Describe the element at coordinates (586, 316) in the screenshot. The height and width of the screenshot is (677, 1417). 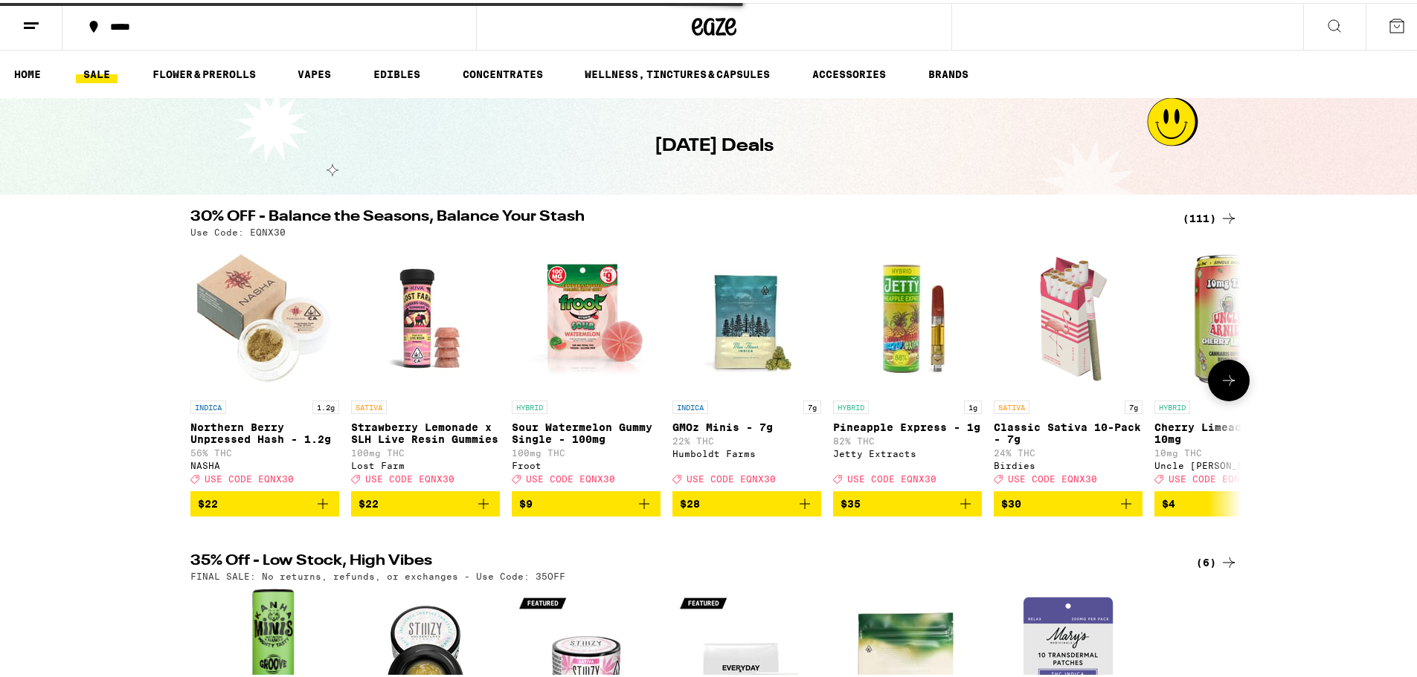
I see `img: Froot - Sour Watermelon Gummy Single - 100mg` at that location.